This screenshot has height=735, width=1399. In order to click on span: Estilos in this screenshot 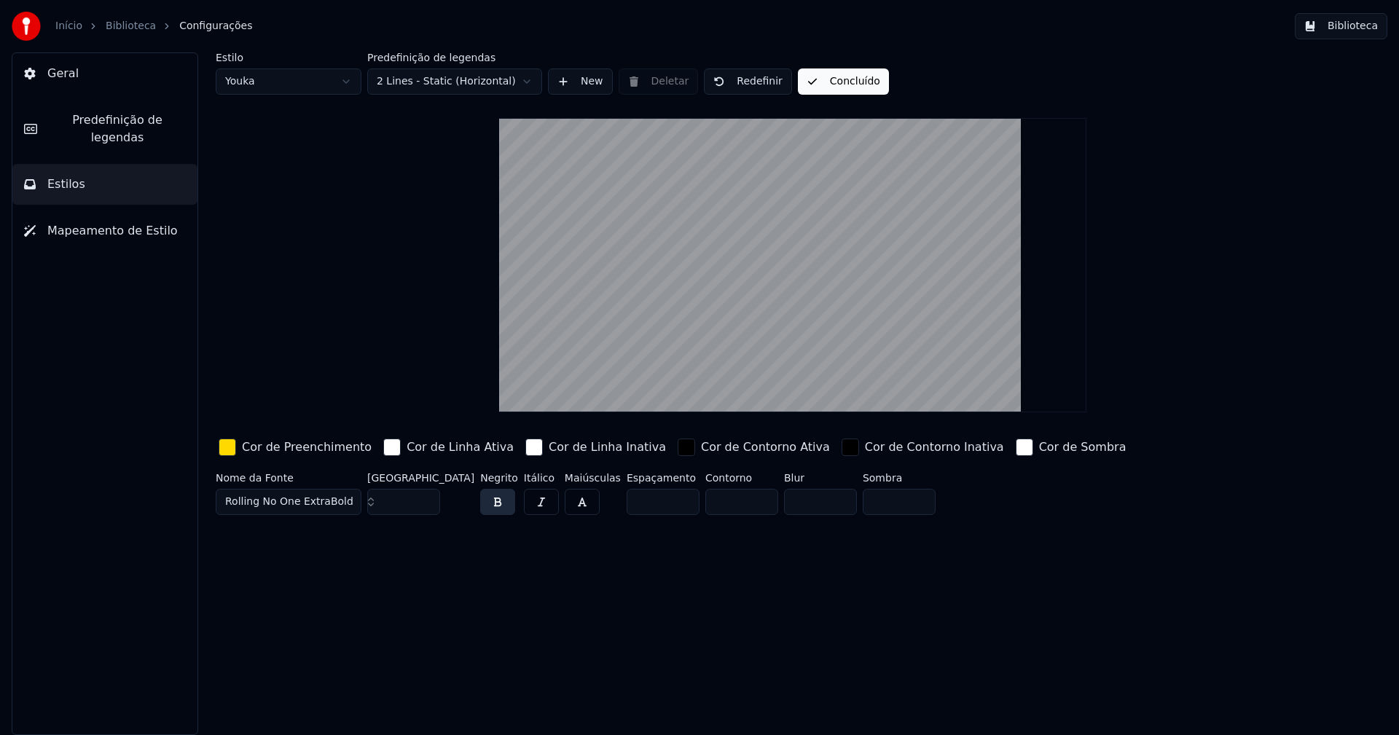, I will do `click(66, 184)`.